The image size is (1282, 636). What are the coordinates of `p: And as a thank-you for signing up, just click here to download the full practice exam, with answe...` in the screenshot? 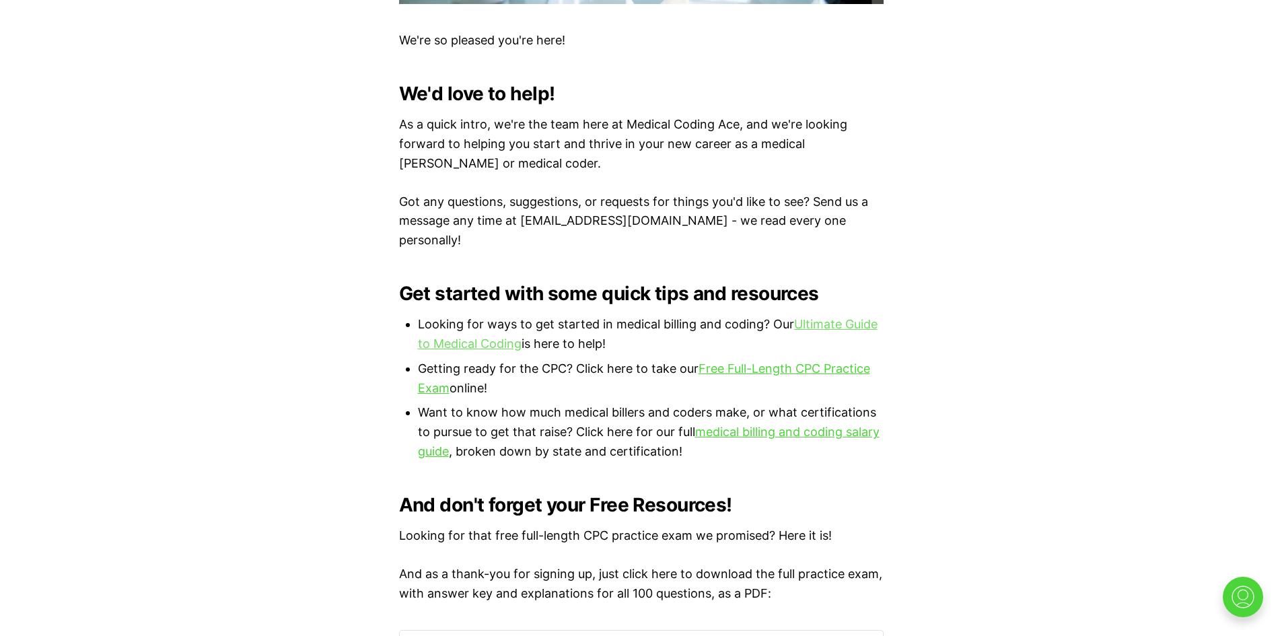 It's located at (641, 584).